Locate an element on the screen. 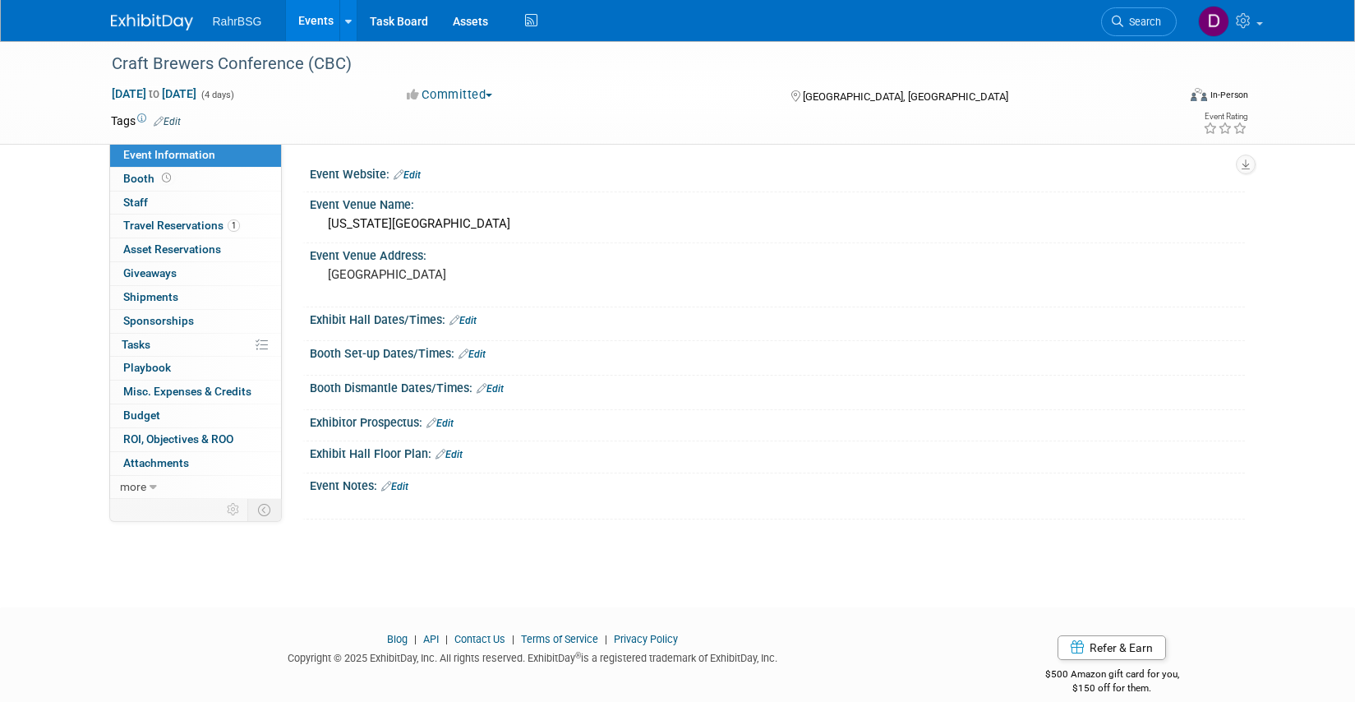  td: Tags is located at coordinates (145, 121).